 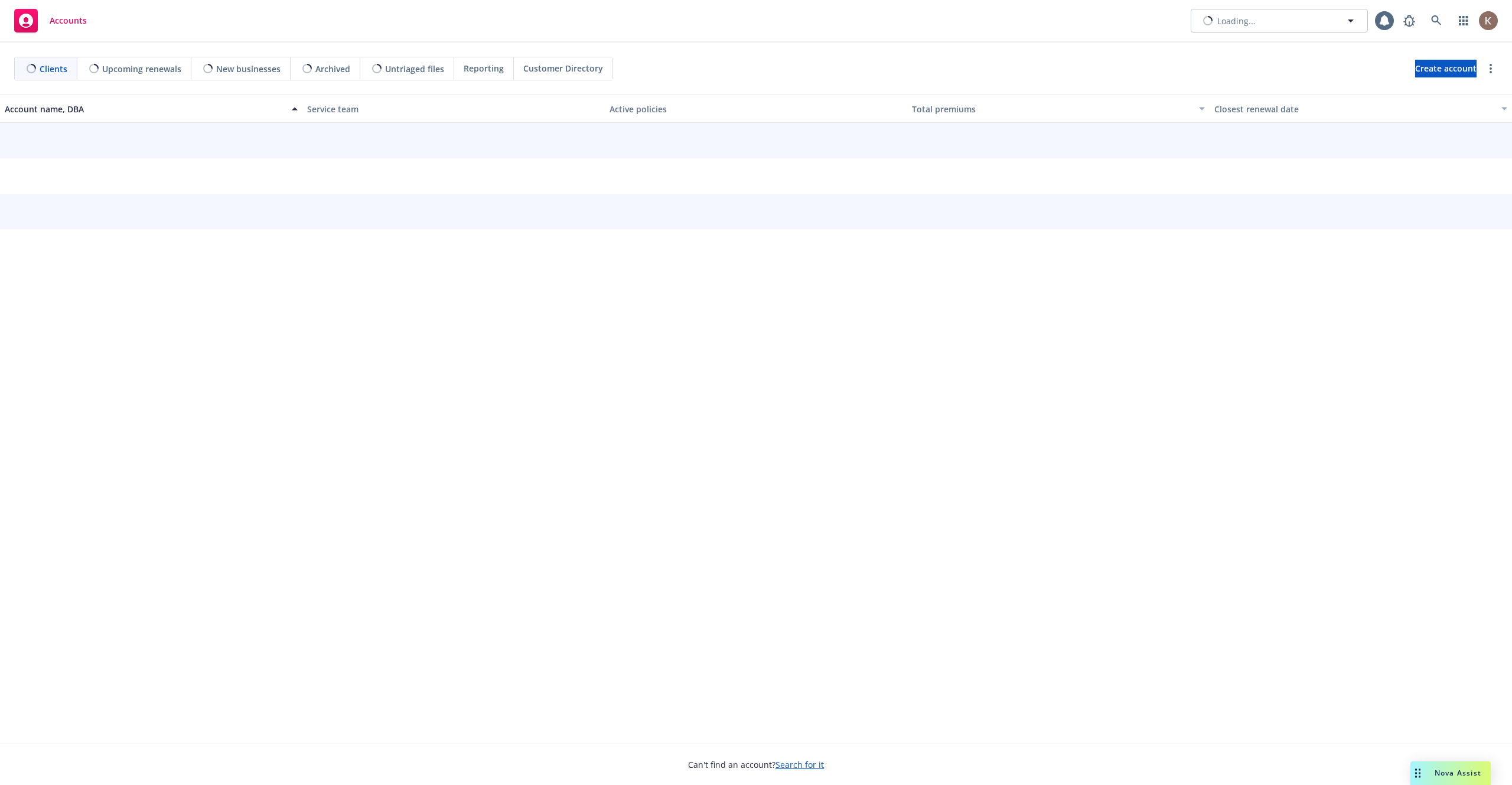 What do you see at coordinates (1458, 772) in the screenshot?
I see `span: Nova Assist` at bounding box center [1458, 772].